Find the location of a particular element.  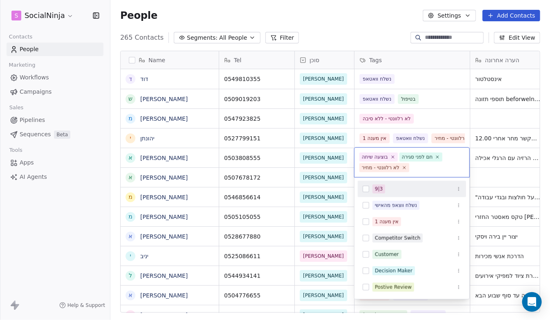

div: Competitor Switch is located at coordinates (398, 238).